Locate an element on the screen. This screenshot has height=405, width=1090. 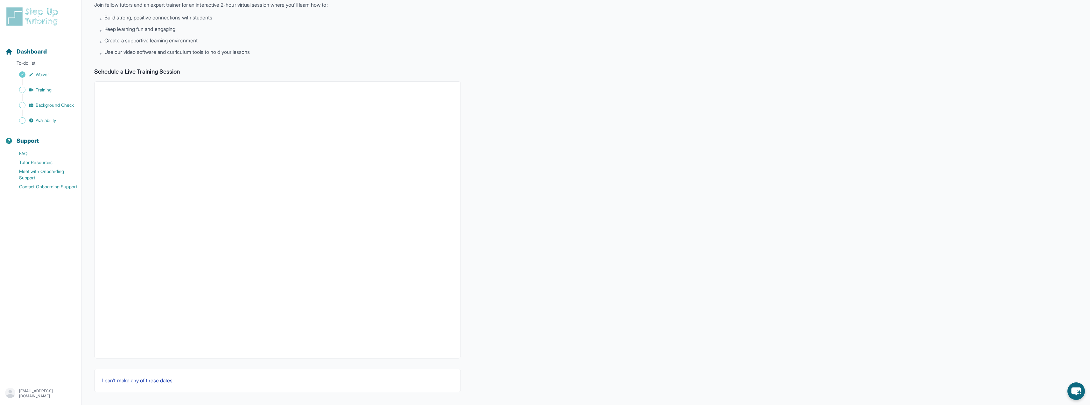
button: Support is located at coordinates (40, 137).